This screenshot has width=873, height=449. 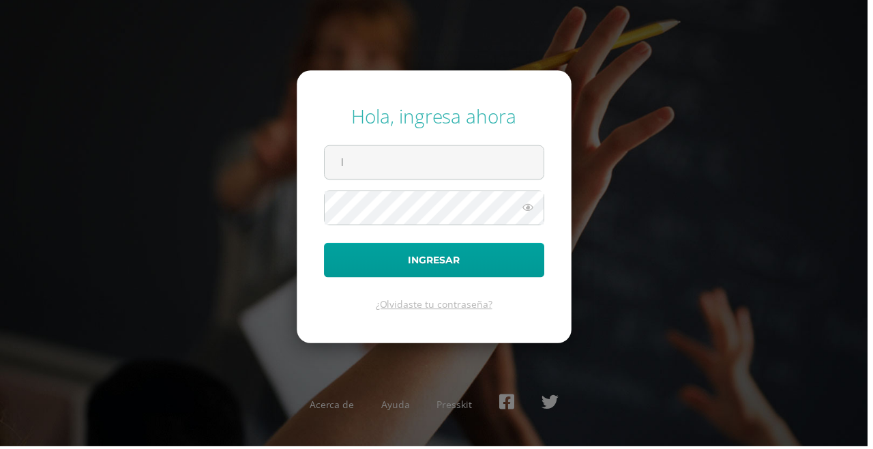 What do you see at coordinates (436, 163) in the screenshot?
I see `input: Correo electrónico o usuario` at bounding box center [436, 163].